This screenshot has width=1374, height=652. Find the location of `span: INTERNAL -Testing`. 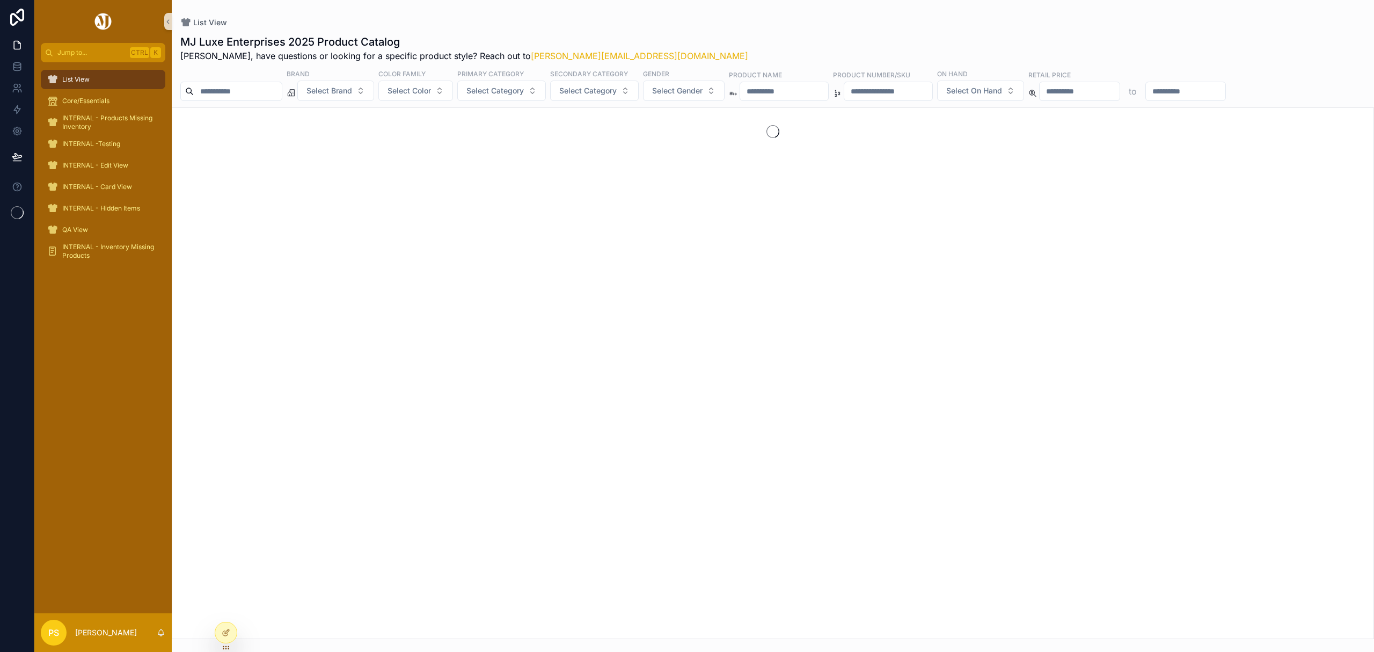

span: INTERNAL -Testing is located at coordinates (91, 144).